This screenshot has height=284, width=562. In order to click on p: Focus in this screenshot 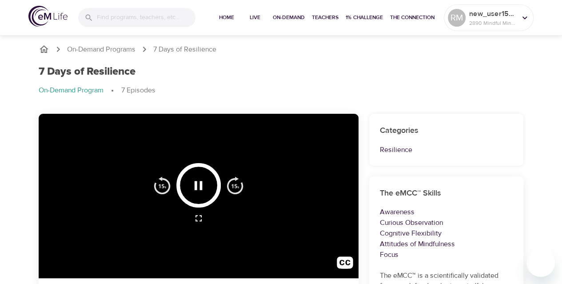, I will do `click(446, 254)`.